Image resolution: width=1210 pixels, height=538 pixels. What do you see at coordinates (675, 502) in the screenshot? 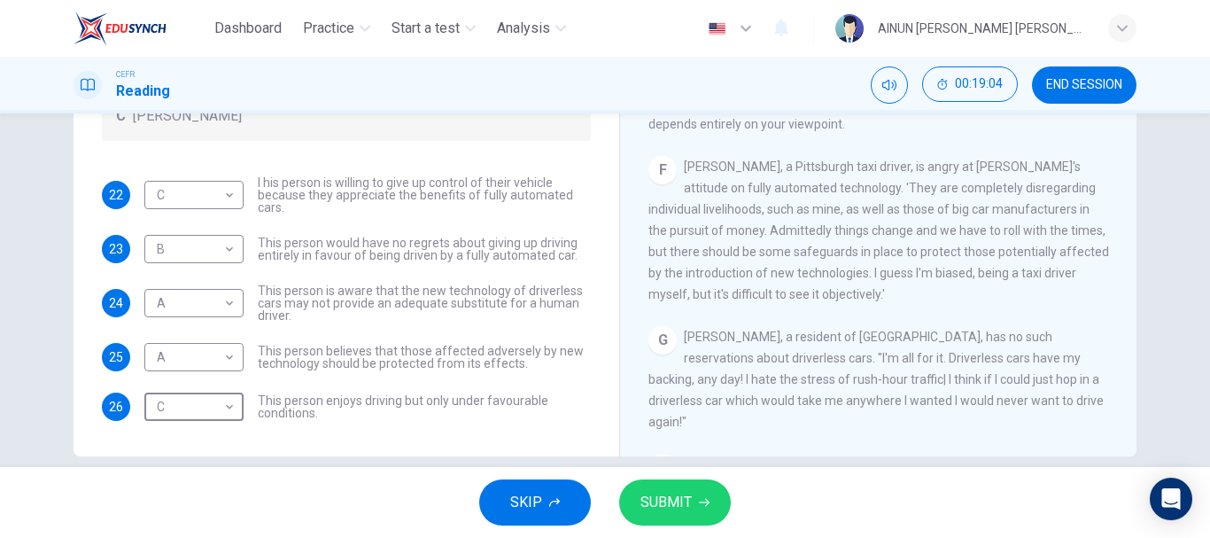
I see `button: SUBMIT` at bounding box center [675, 502].